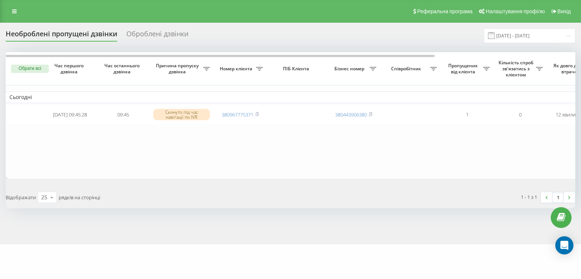  What do you see at coordinates (70, 69) in the screenshot?
I see `span: Час першого дзвінка` at bounding box center [70, 69].